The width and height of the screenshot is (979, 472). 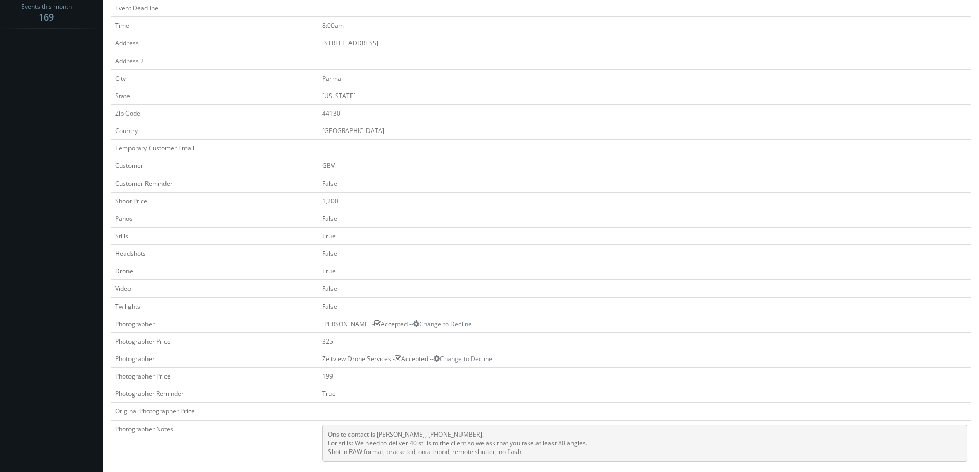 I want to click on td: Headshots, so click(x=214, y=254).